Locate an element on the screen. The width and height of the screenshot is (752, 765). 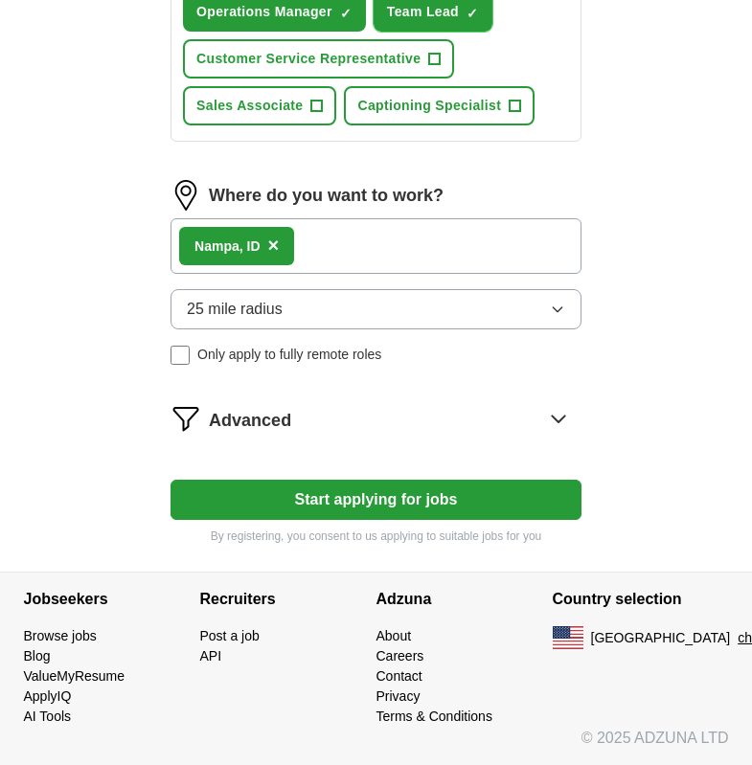
button: 25 mile radius is located at coordinates (375, 309).